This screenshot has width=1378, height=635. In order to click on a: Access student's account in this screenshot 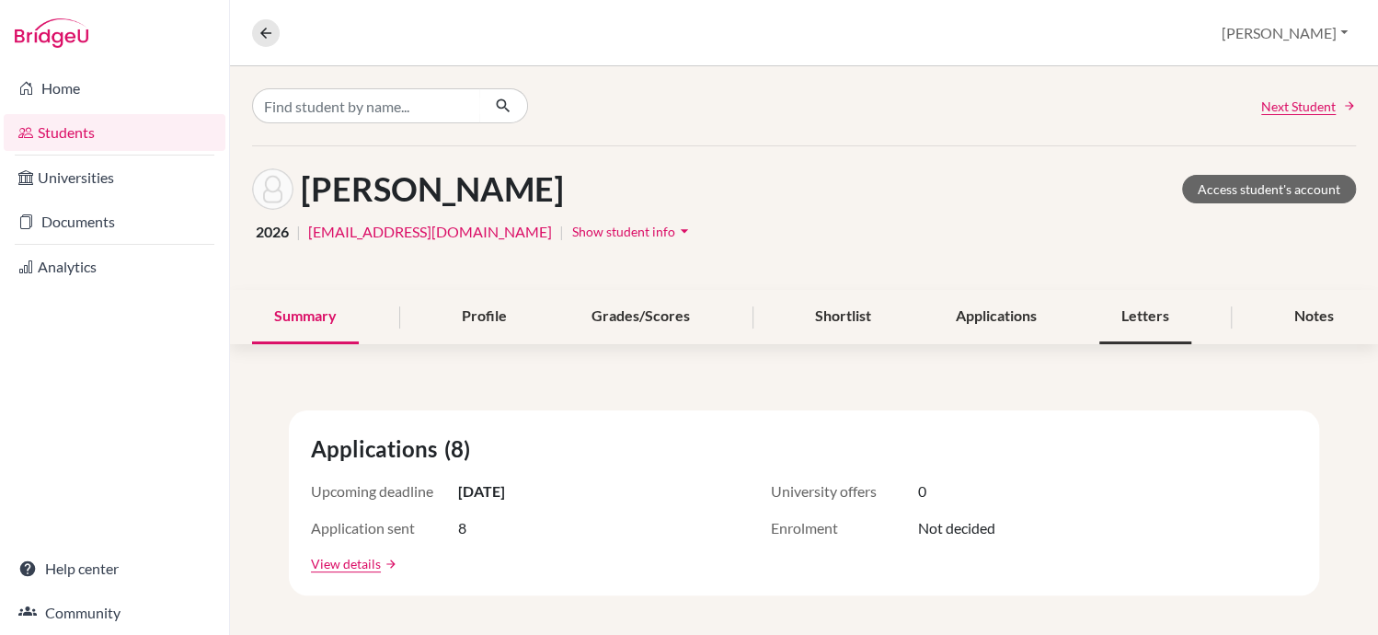, I will do `click(1269, 189)`.